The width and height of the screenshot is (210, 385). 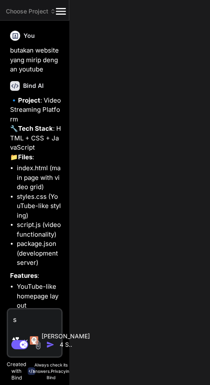 I want to click on strong: Features, so click(x=24, y=275).